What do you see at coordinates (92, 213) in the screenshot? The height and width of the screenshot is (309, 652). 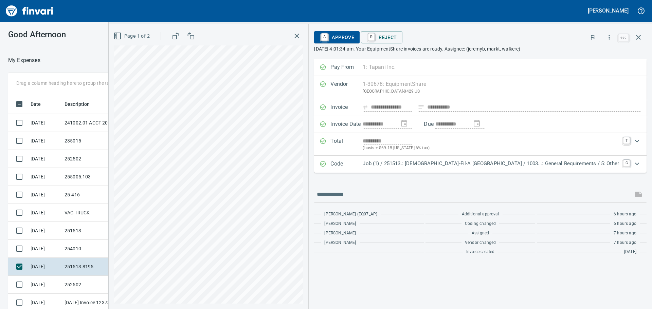 I see `td: VAC TRUCK` at bounding box center [92, 213].